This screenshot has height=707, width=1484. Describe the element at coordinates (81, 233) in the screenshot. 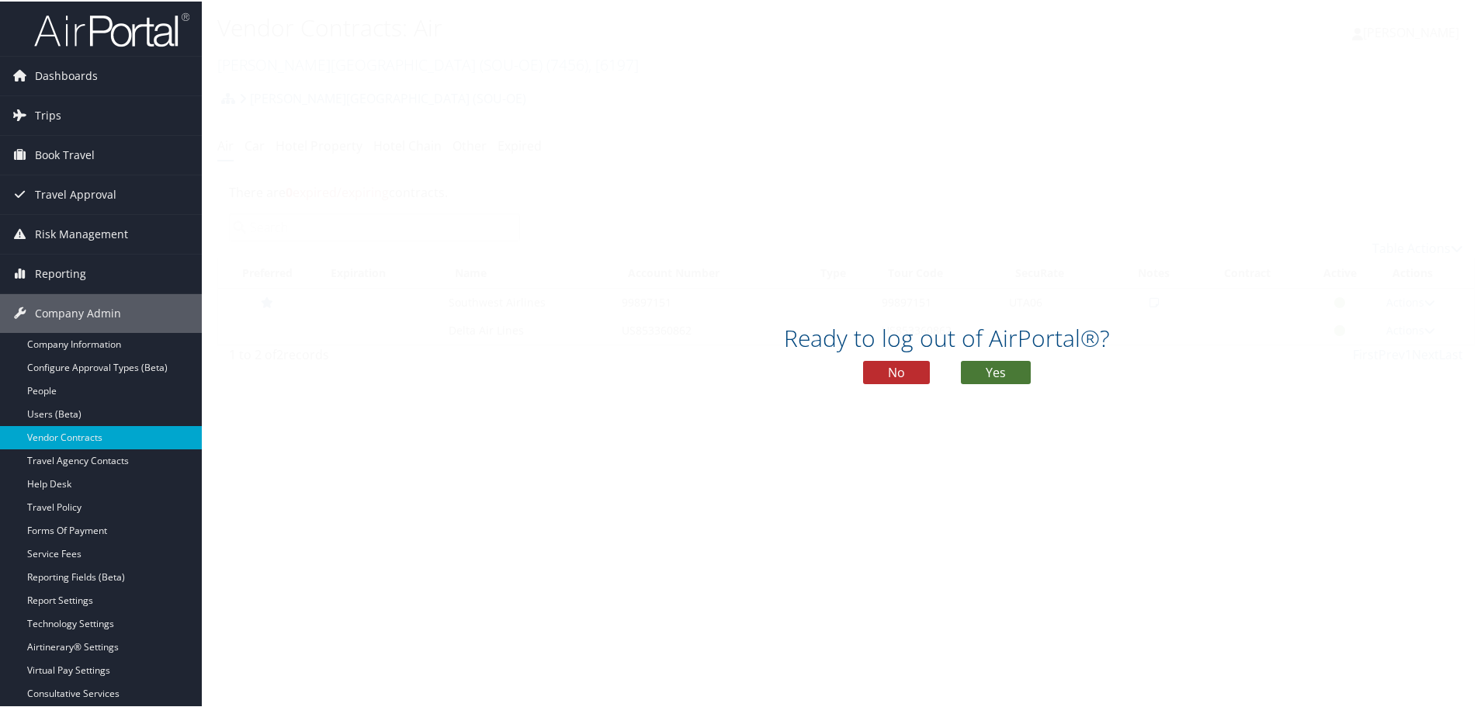

I see `span: Risk Management` at that location.